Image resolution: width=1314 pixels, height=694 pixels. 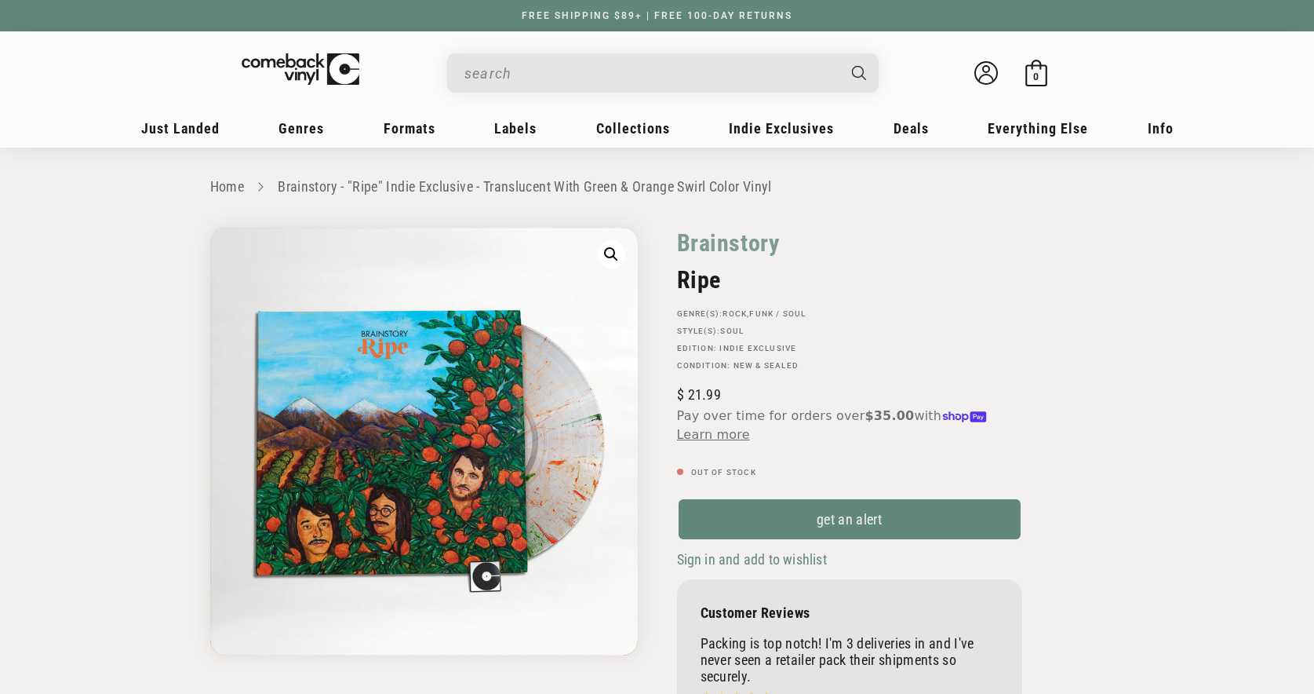 What do you see at coordinates (859, 73) in the screenshot?
I see `button: Search` at bounding box center [859, 73].